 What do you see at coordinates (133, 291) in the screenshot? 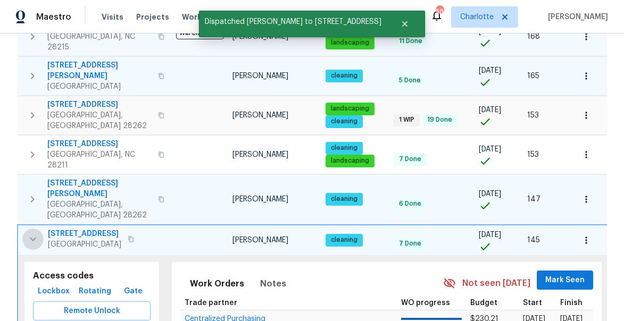
I see `button: Gate` at bounding box center [133, 291].